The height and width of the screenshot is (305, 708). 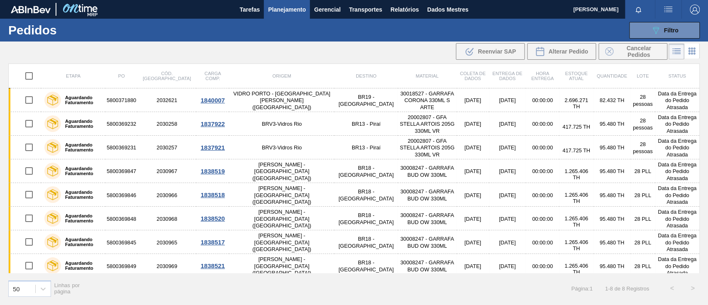 I want to click on font: Tarefas, so click(x=250, y=10).